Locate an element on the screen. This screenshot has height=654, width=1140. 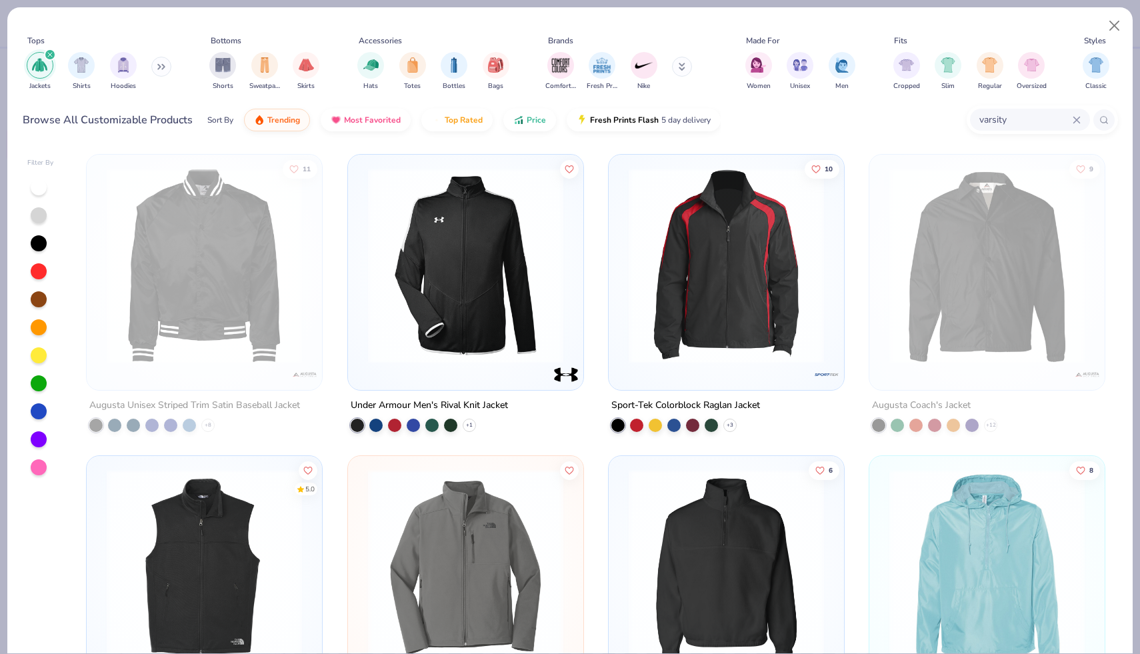
div: filter for Skirts is located at coordinates (306, 71).